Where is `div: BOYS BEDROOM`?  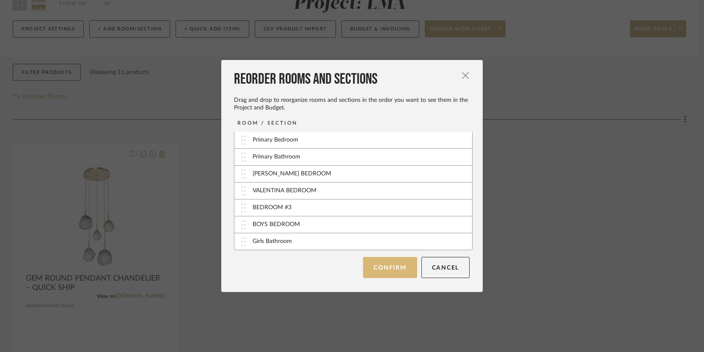 div: BOYS BEDROOM is located at coordinates (276, 225).